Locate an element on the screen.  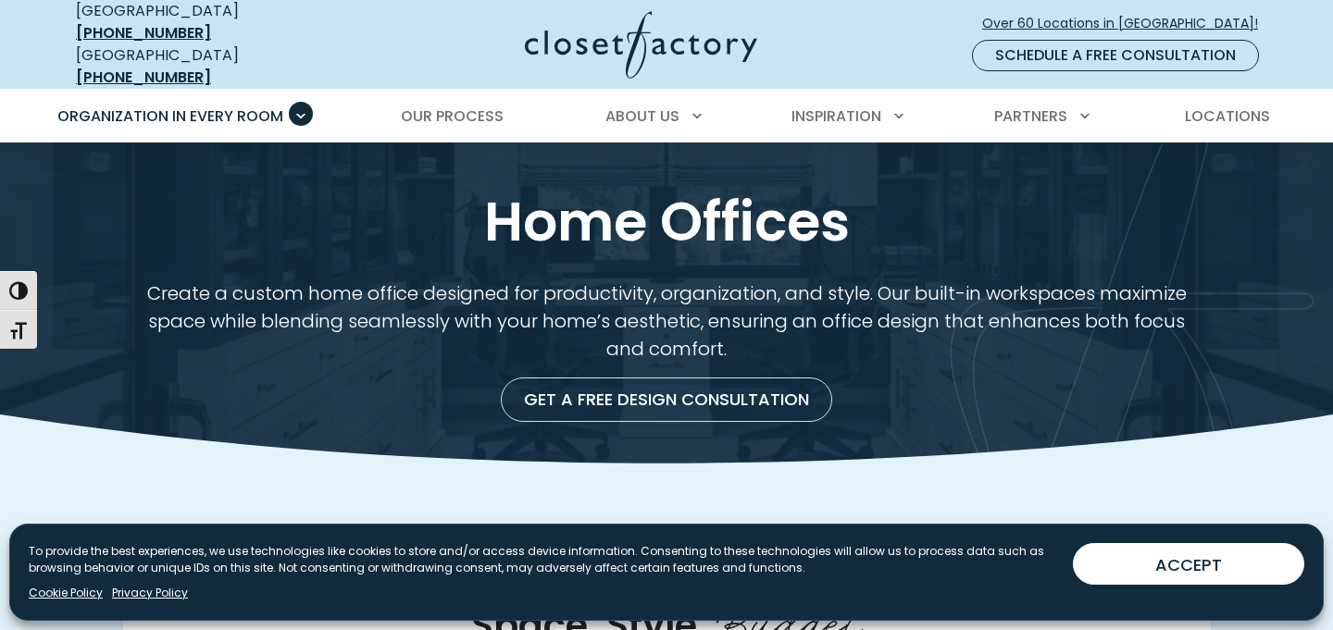
span: Locations is located at coordinates (1228, 116).